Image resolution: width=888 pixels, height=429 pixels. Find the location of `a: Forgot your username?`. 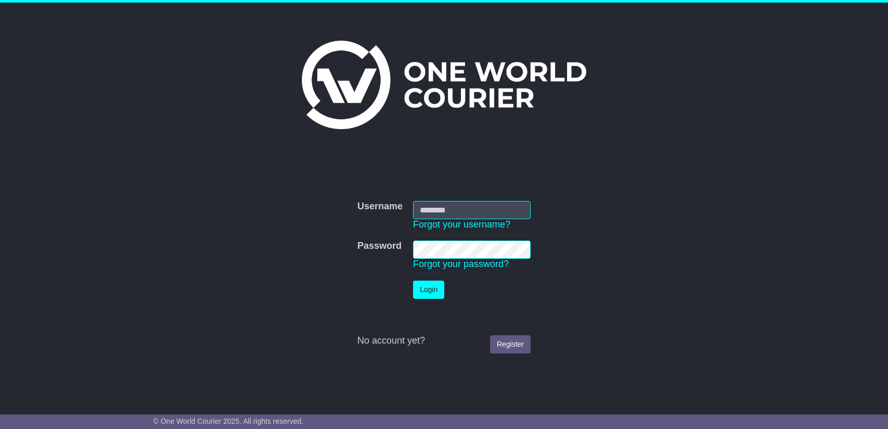

a: Forgot your username? is located at coordinates (461, 224).